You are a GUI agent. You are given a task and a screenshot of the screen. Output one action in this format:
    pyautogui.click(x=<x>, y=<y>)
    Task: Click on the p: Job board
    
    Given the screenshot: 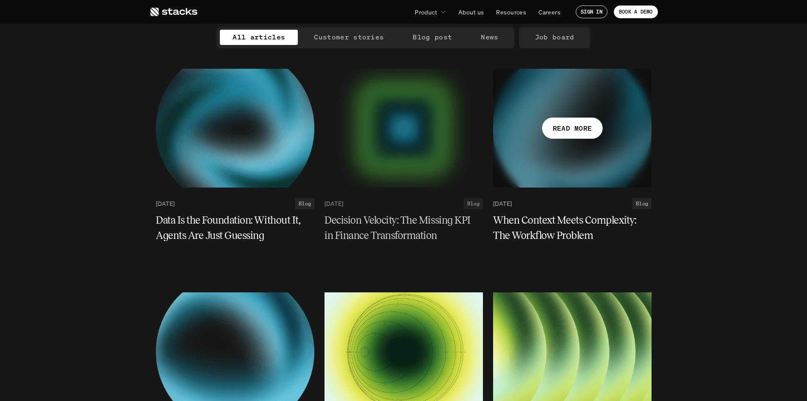 What is the action you would take?
    pyautogui.click(x=555, y=37)
    